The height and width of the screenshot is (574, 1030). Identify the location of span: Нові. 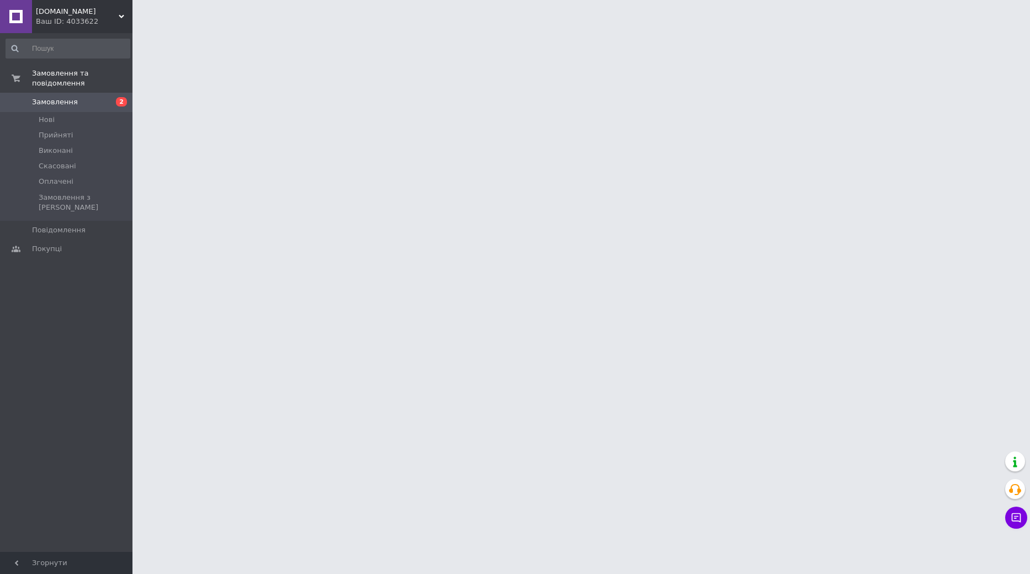
(46, 120).